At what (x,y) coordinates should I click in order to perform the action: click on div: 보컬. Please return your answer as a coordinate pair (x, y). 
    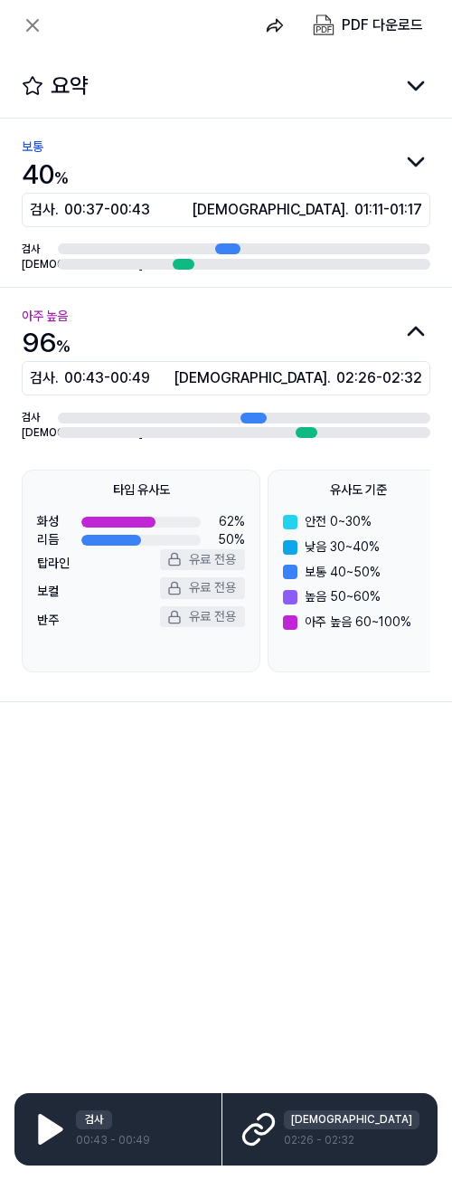
    Looking at the image, I should click on (59, 592).